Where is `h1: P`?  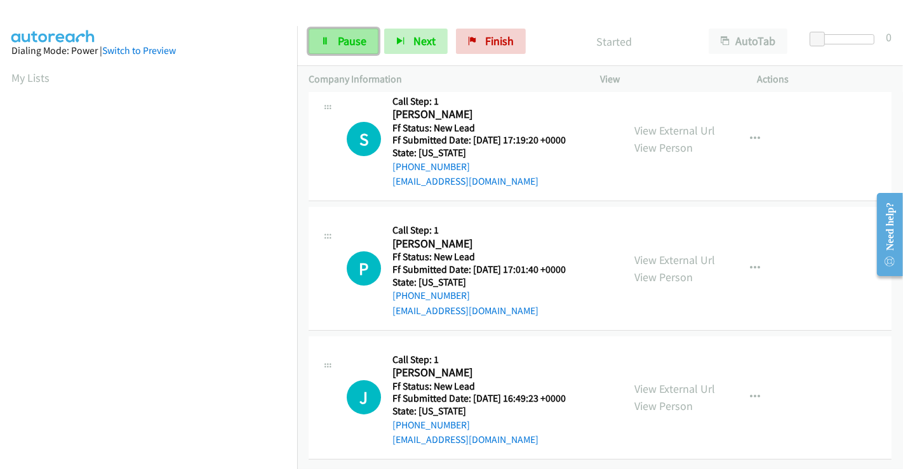
h1: P is located at coordinates (364, 269).